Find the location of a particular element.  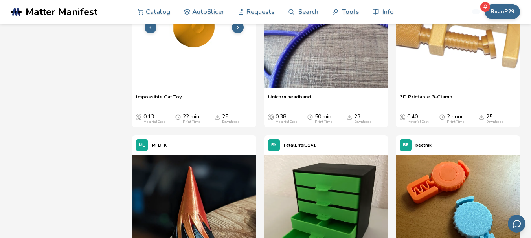

a: 3D Printable G-Clamp is located at coordinates (426, 100).